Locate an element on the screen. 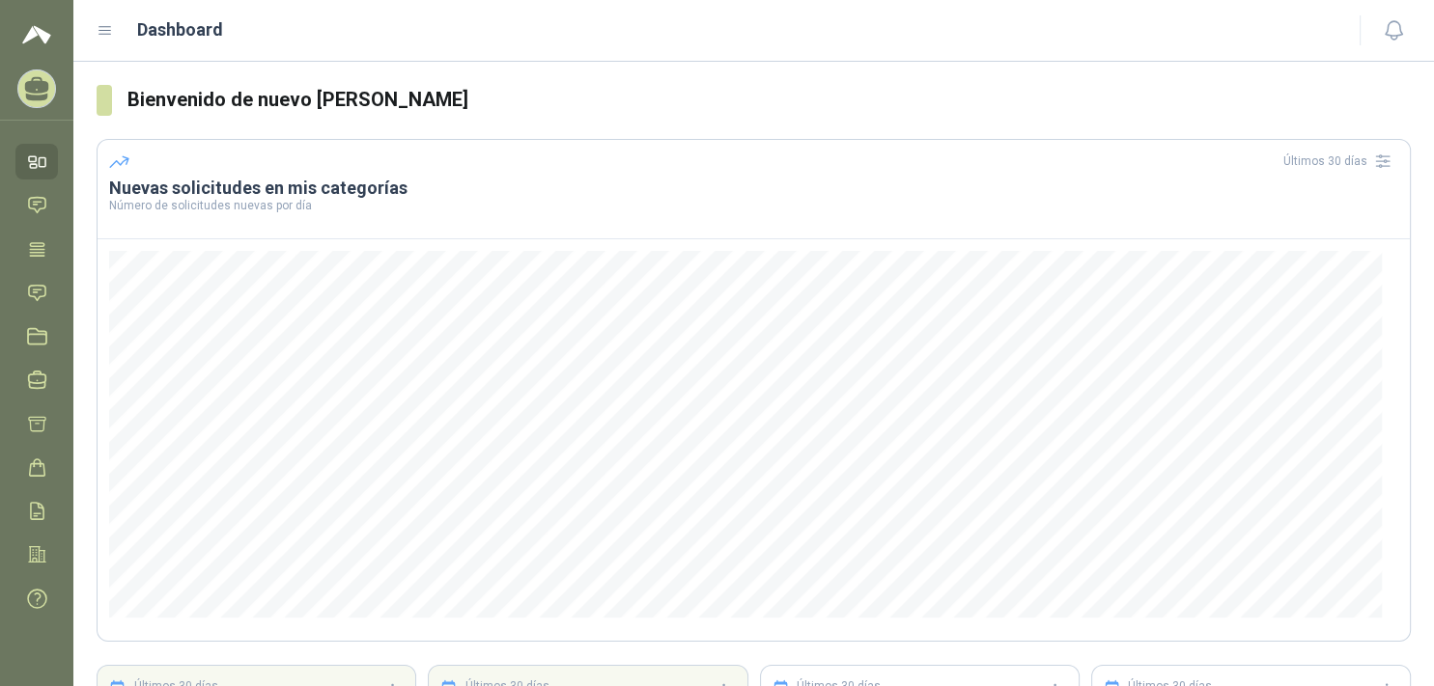 This screenshot has width=1434, height=686. p: Número de solicitudes nuevas por día is located at coordinates (753, 206).